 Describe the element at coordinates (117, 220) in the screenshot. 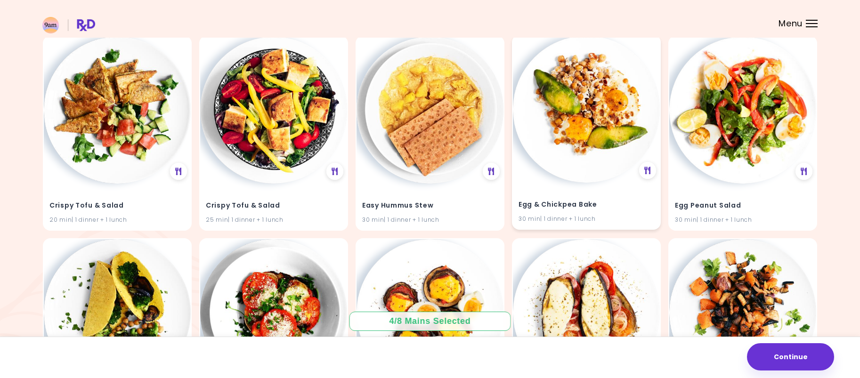

I see `div: 20 min | 1 dinner + 1 lunch` at that location.